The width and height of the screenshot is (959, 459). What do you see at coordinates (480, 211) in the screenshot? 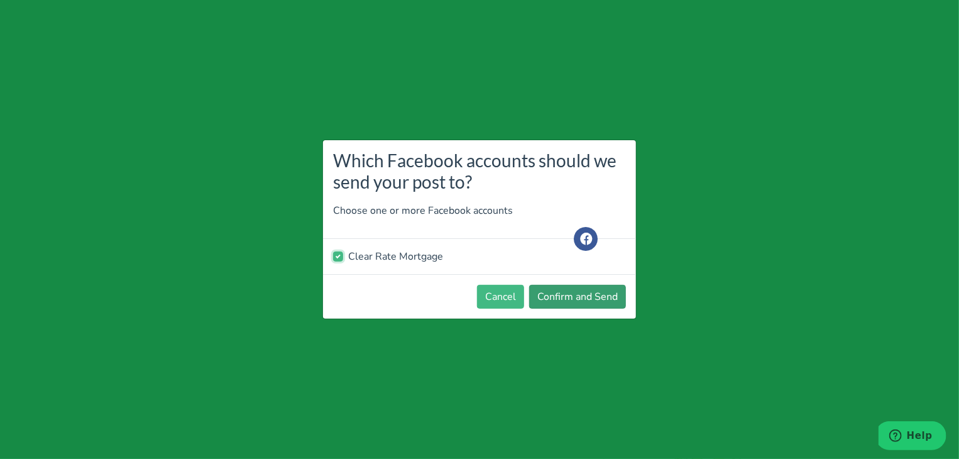
I see `p: Choose one or more Facebook accounts` at bounding box center [480, 211].